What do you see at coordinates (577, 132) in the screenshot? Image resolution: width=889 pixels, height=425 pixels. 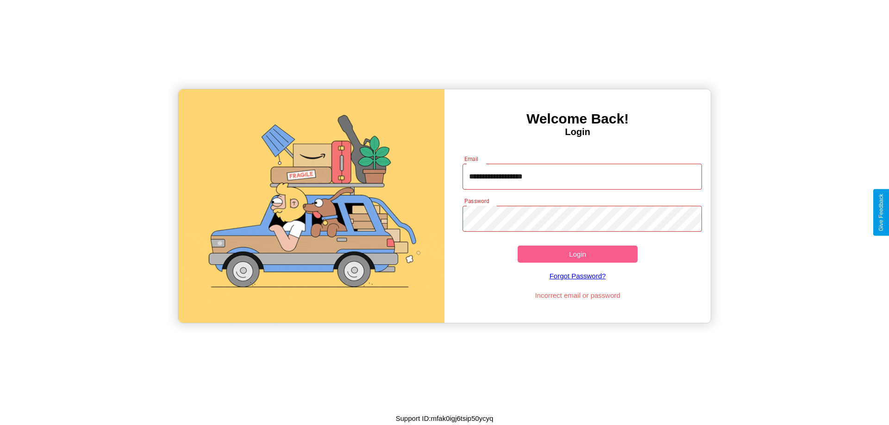 I see `h4: Login` at bounding box center [577, 132].